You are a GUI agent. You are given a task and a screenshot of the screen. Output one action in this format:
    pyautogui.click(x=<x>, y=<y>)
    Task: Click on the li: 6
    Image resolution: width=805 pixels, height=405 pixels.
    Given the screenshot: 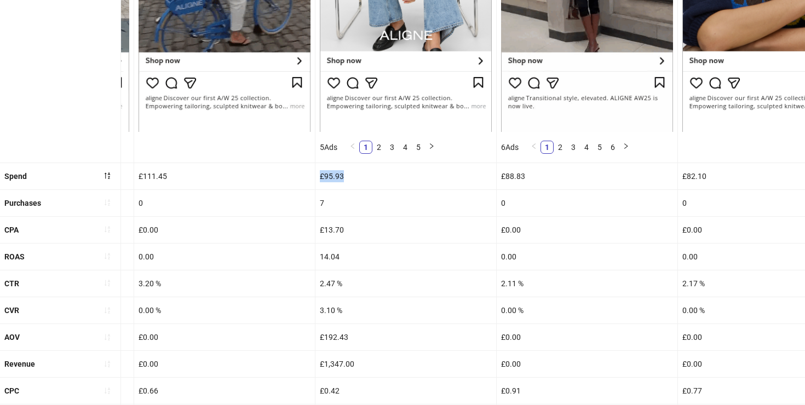 What is the action you would take?
    pyautogui.click(x=613, y=147)
    